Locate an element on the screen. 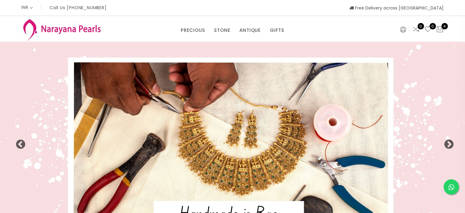  button: Next is located at coordinates (447, 142).